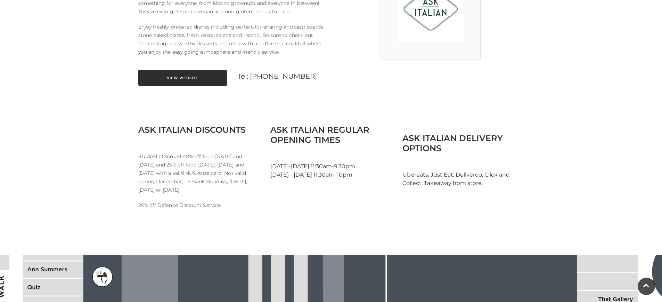  I want to click on p: Enjoy freshly prepared dishes including perfect-for-sharing antipasti boards, stone baked pizzas,..., so click(232, 39).